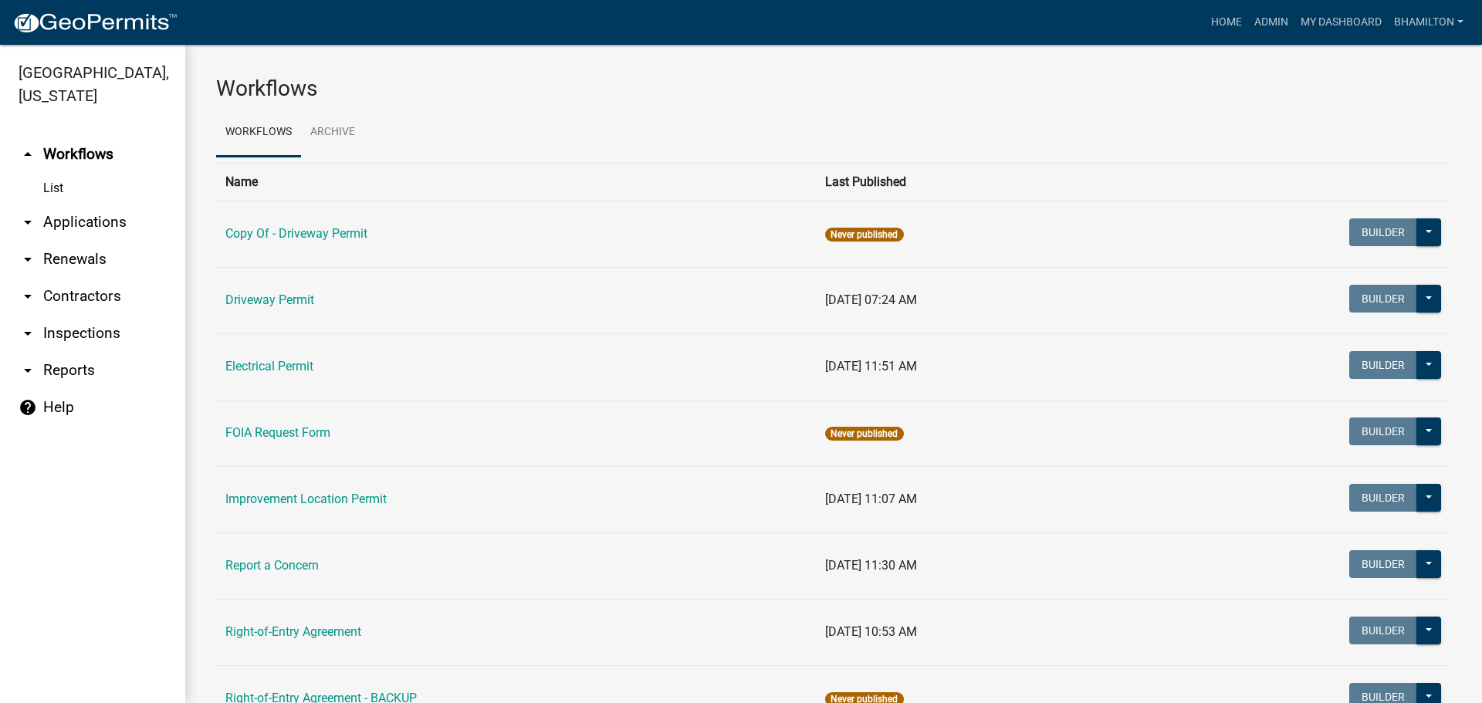  What do you see at coordinates (28, 408) in the screenshot?
I see `i: help` at bounding box center [28, 408].